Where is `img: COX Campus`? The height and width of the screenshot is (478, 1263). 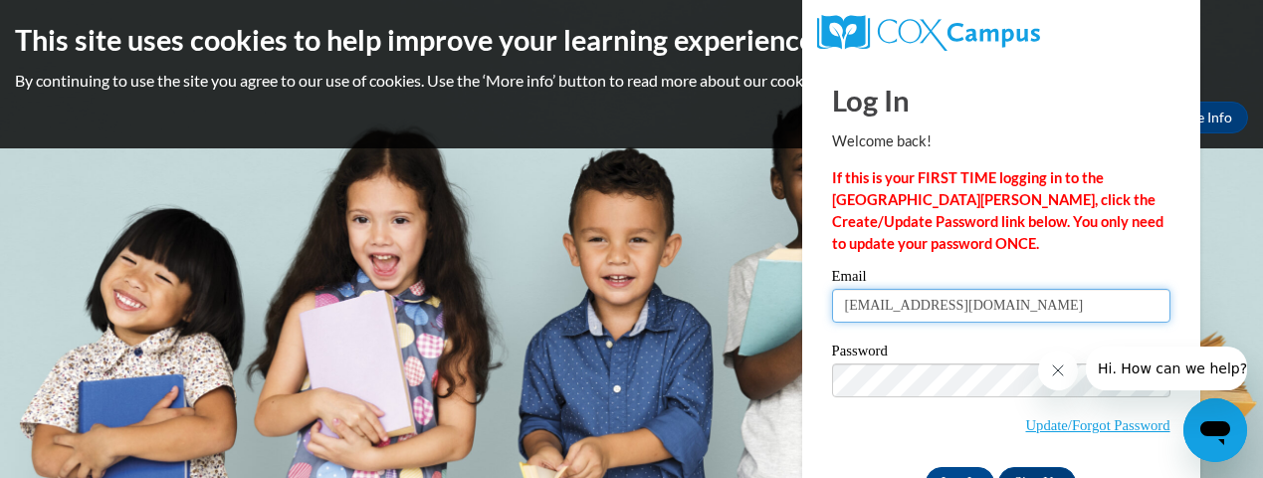
img: COX Campus is located at coordinates (928, 33).